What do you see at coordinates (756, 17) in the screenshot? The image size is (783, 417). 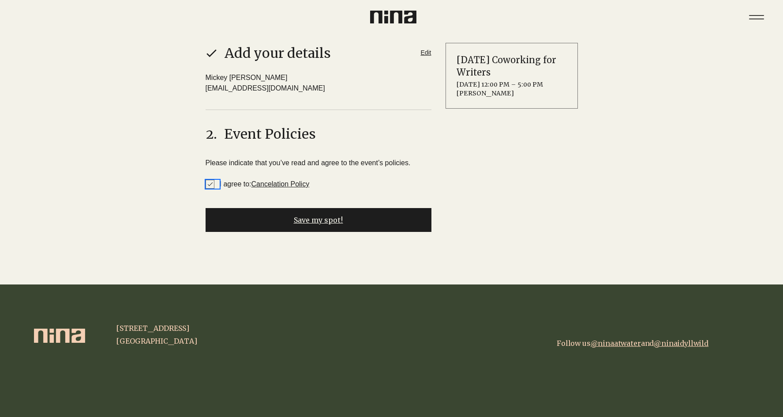 I see `button: Menu` at bounding box center [756, 17].